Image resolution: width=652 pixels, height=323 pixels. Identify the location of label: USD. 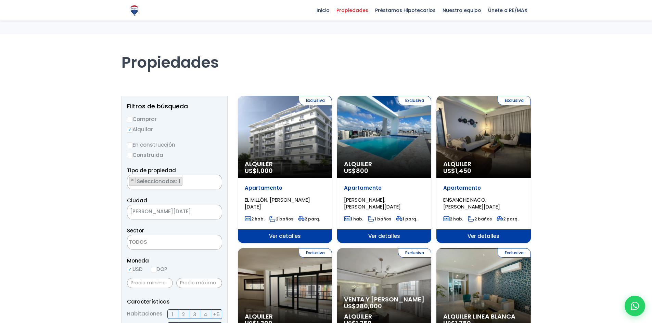
(135, 269).